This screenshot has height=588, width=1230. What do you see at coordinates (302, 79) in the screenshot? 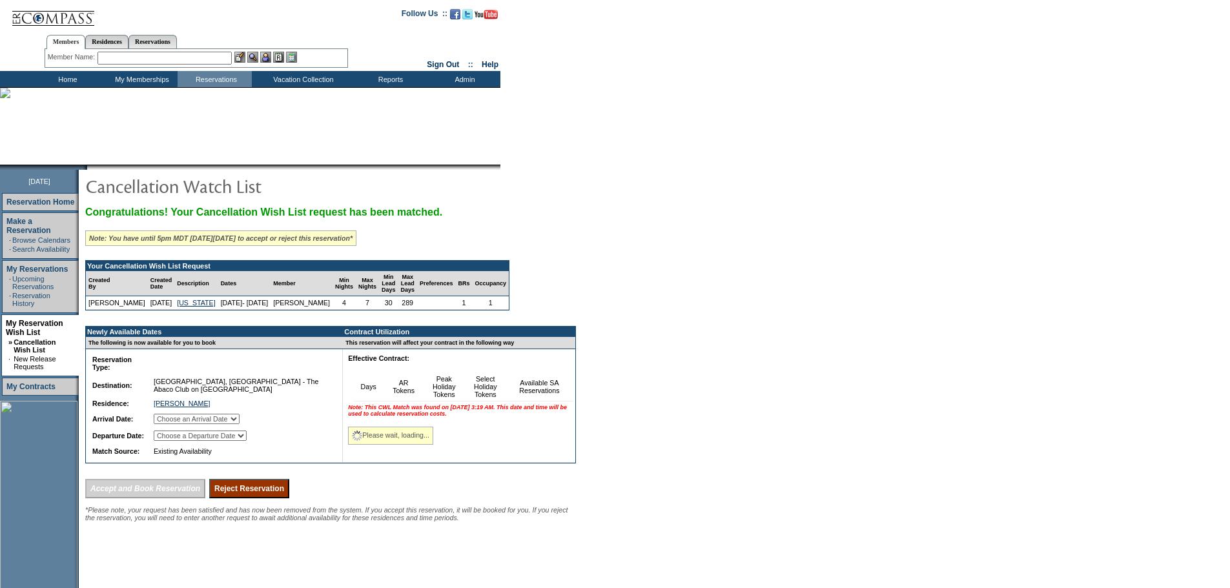
I see `td: Vacation Collection` at bounding box center [302, 79].